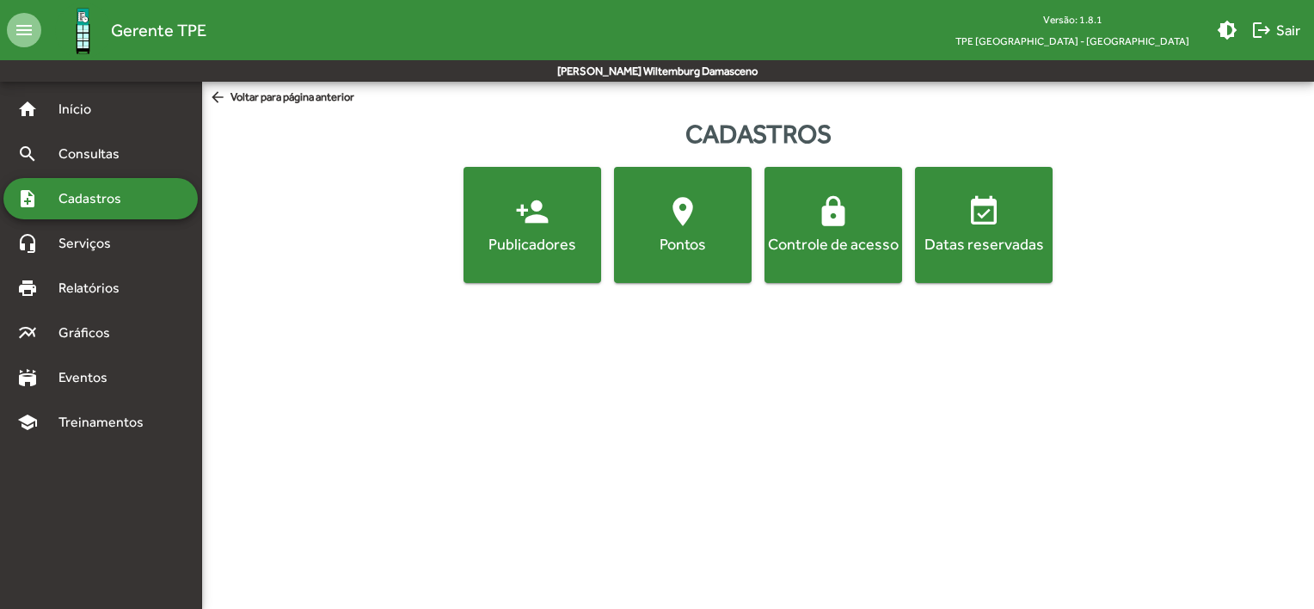  I want to click on button: Datas reservadas, so click(984, 224).